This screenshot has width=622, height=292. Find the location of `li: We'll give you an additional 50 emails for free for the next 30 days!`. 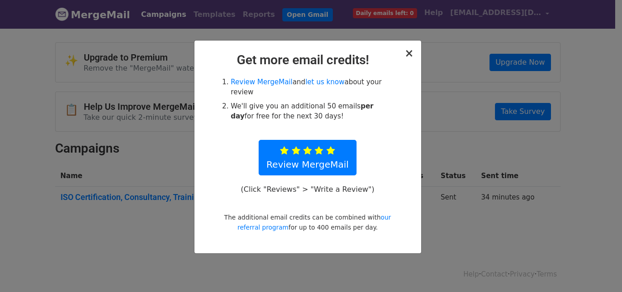

li: We'll give you an additional 50 emails for free for the next 30 days! is located at coordinates (313, 111).